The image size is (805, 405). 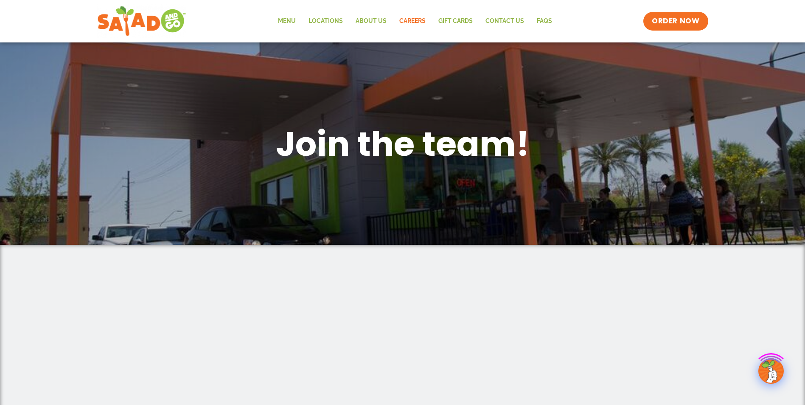 What do you see at coordinates (142, 21) in the screenshot?
I see `img: new-SAG-logo-768×292` at bounding box center [142, 21].